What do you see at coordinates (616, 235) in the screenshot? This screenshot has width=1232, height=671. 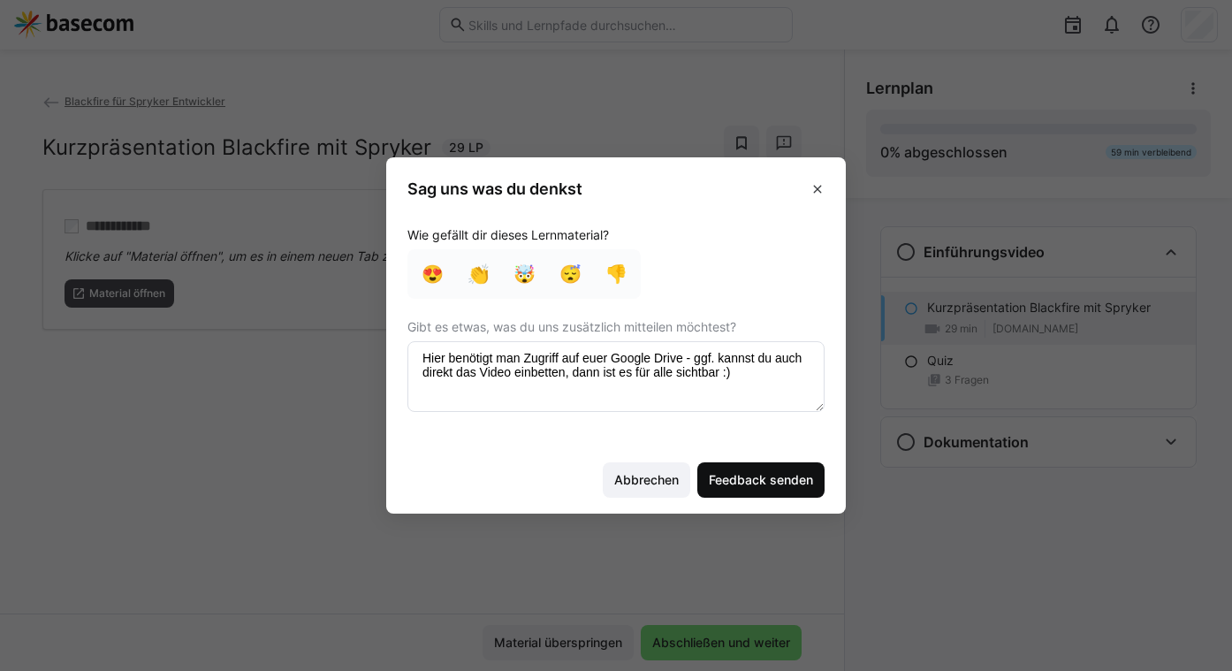 I see `span: Wie gefällt dir dieses Lernmaterial?` at bounding box center [616, 235].